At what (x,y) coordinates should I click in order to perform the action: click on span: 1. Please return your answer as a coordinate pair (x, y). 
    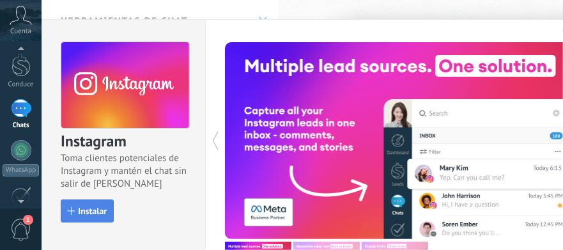
    Looking at the image, I should click on (28, 220).